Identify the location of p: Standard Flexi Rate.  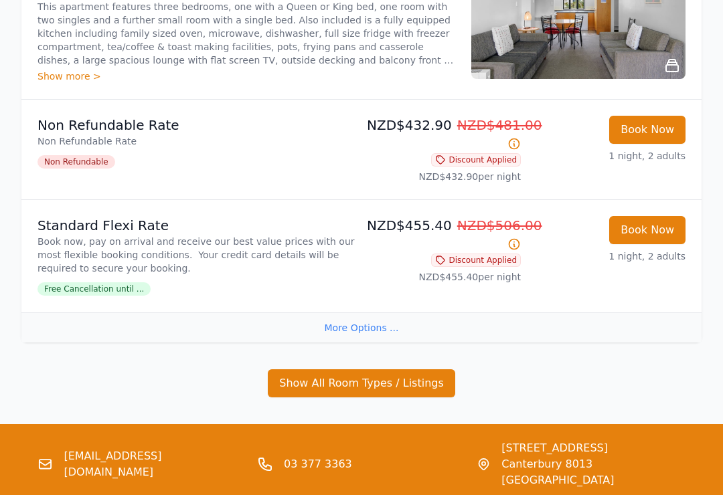
(197, 226).